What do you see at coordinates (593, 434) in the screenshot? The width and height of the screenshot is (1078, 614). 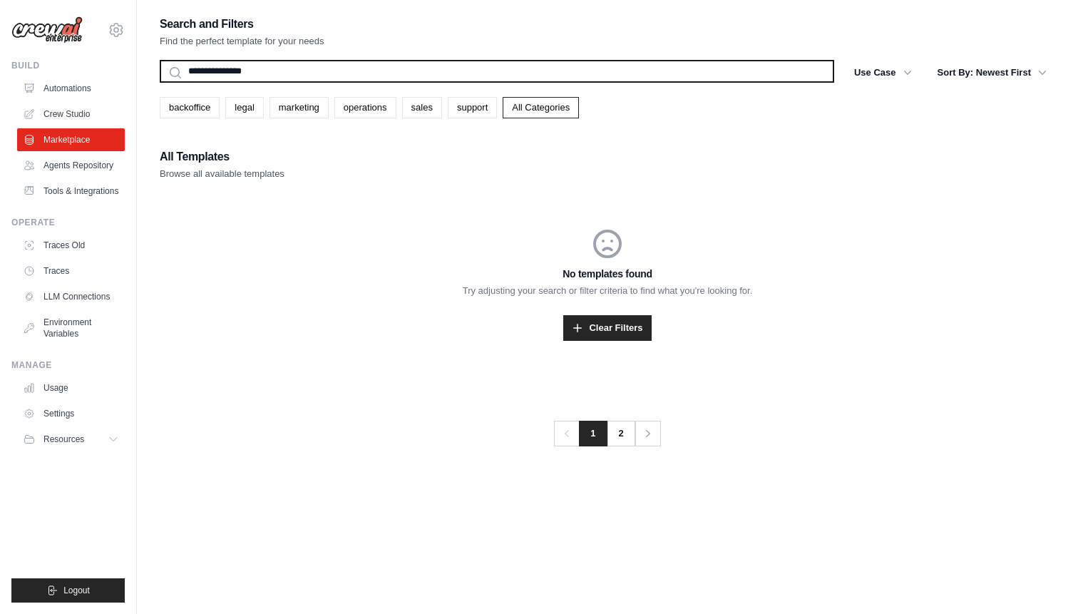 I see `span: 1` at bounding box center [593, 434].